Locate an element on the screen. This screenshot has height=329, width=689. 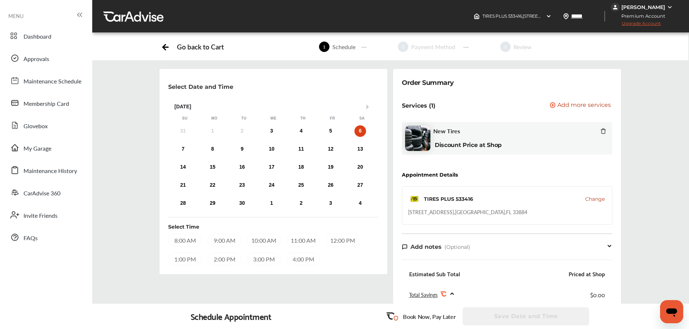
div: Choose Monday, September 15th, 2025 is located at coordinates (213, 167).